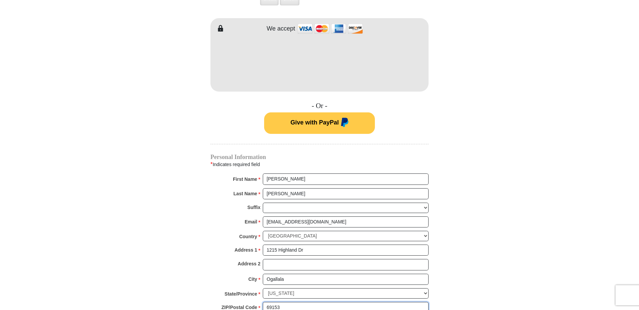  Describe the element at coordinates (254, 207) in the screenshot. I see `strong: Suffix` at that location.